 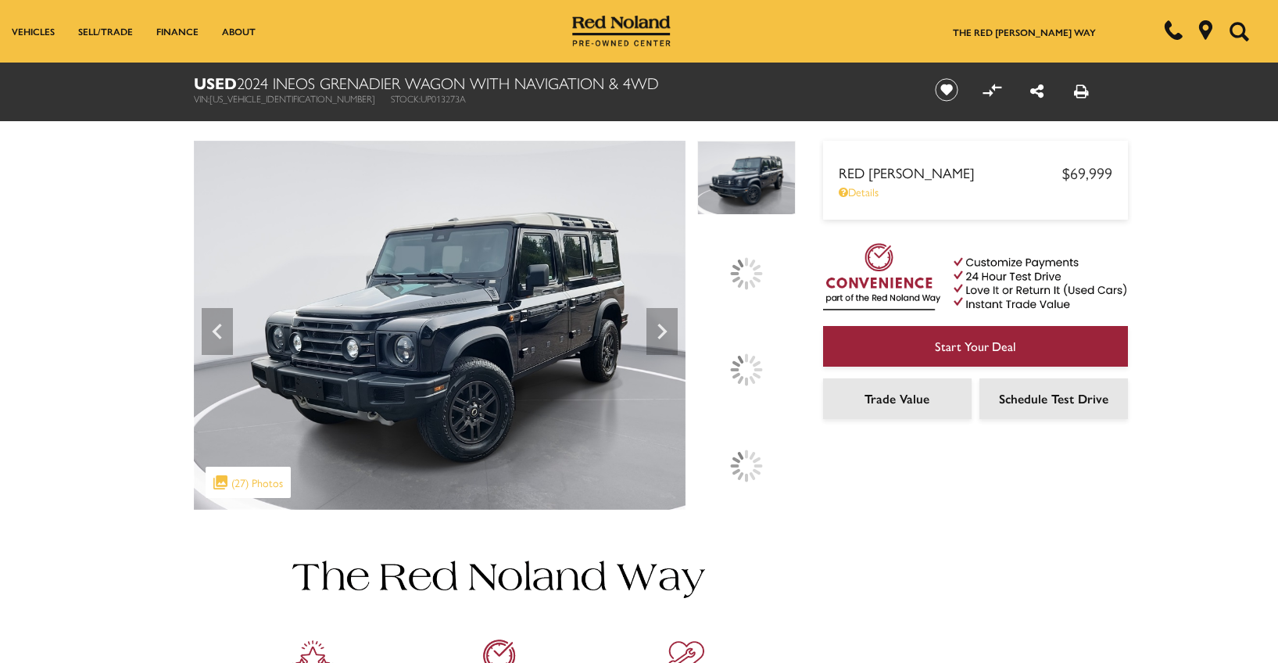 I want to click on a: Red Noland Pre-Owned, so click(x=621, y=29).